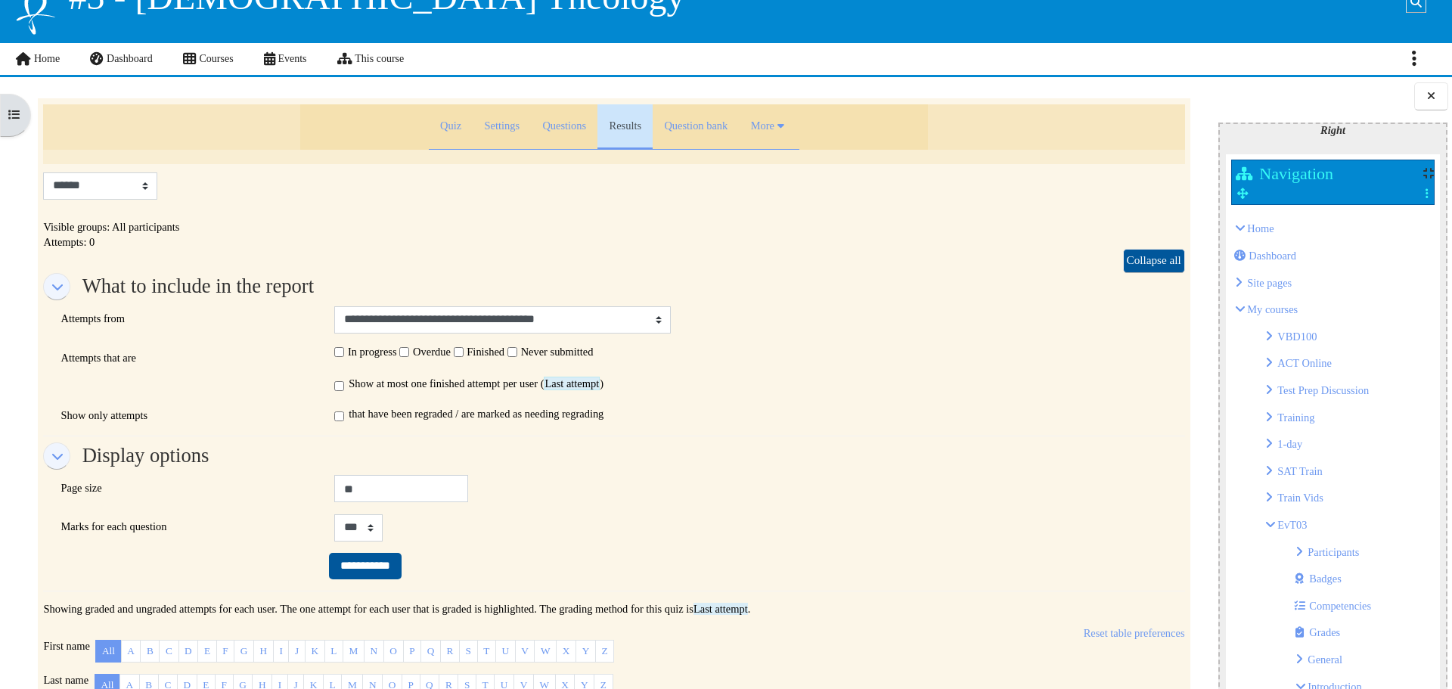 The height and width of the screenshot is (689, 1452). I want to click on a: Grades, so click(1317, 632).